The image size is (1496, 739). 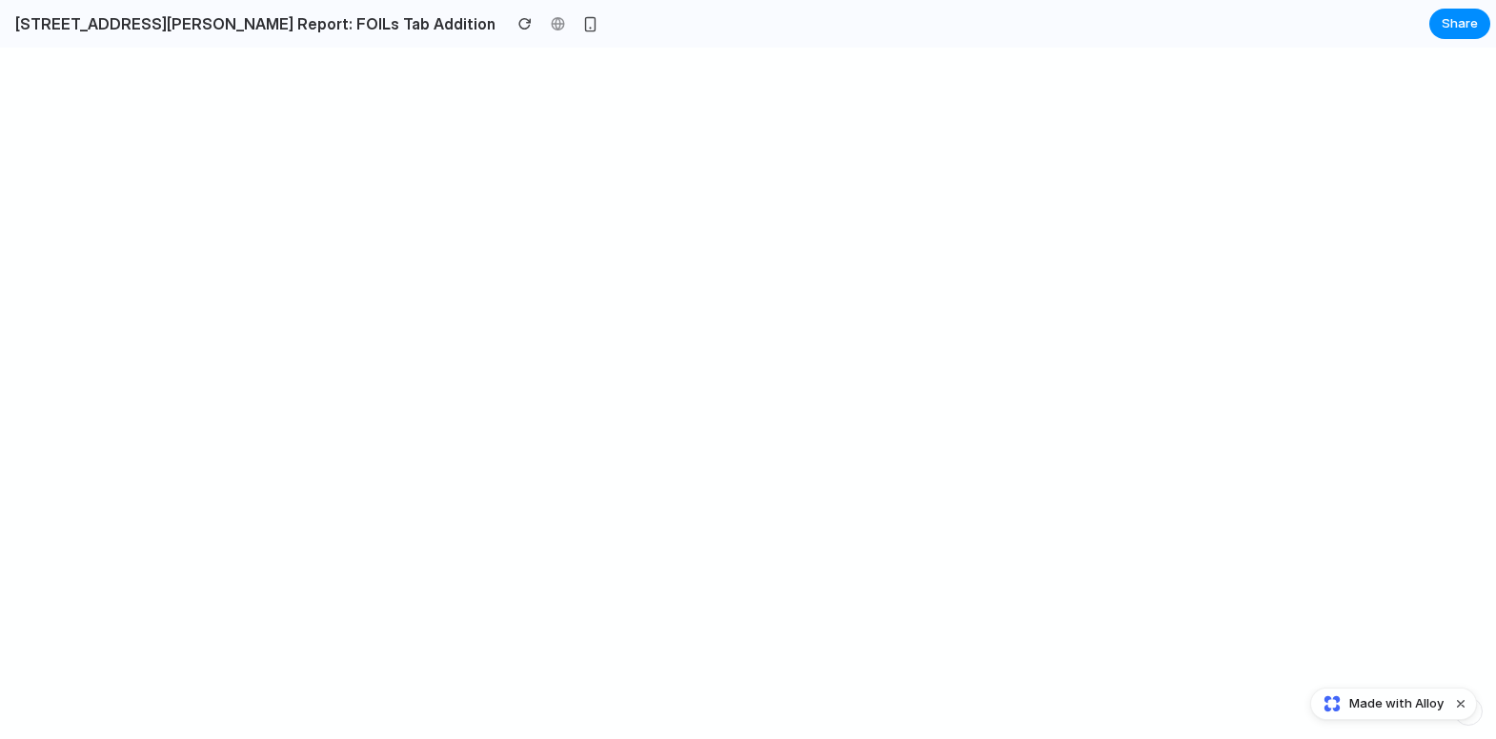 I want to click on button: Share, so click(x=1460, y=24).